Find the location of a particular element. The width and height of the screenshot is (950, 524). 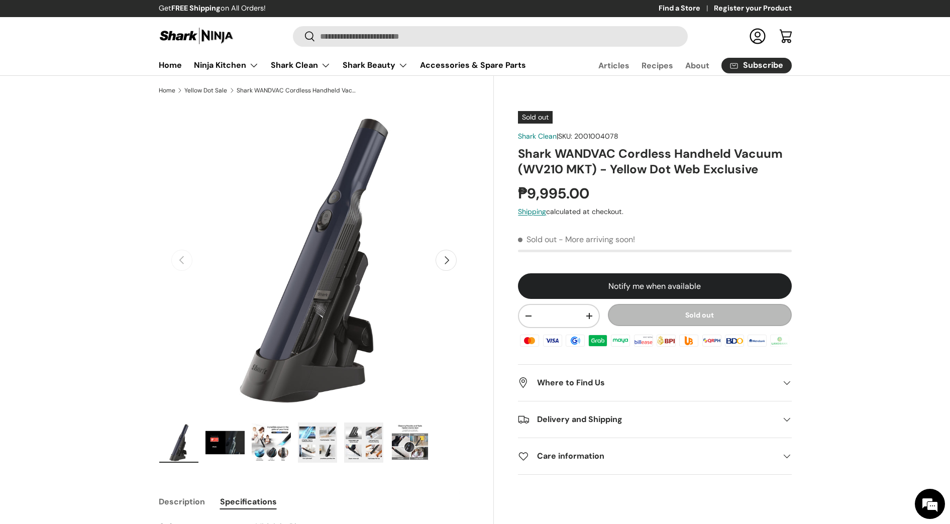

div: Minimize live chat window is located at coordinates (177, 17).